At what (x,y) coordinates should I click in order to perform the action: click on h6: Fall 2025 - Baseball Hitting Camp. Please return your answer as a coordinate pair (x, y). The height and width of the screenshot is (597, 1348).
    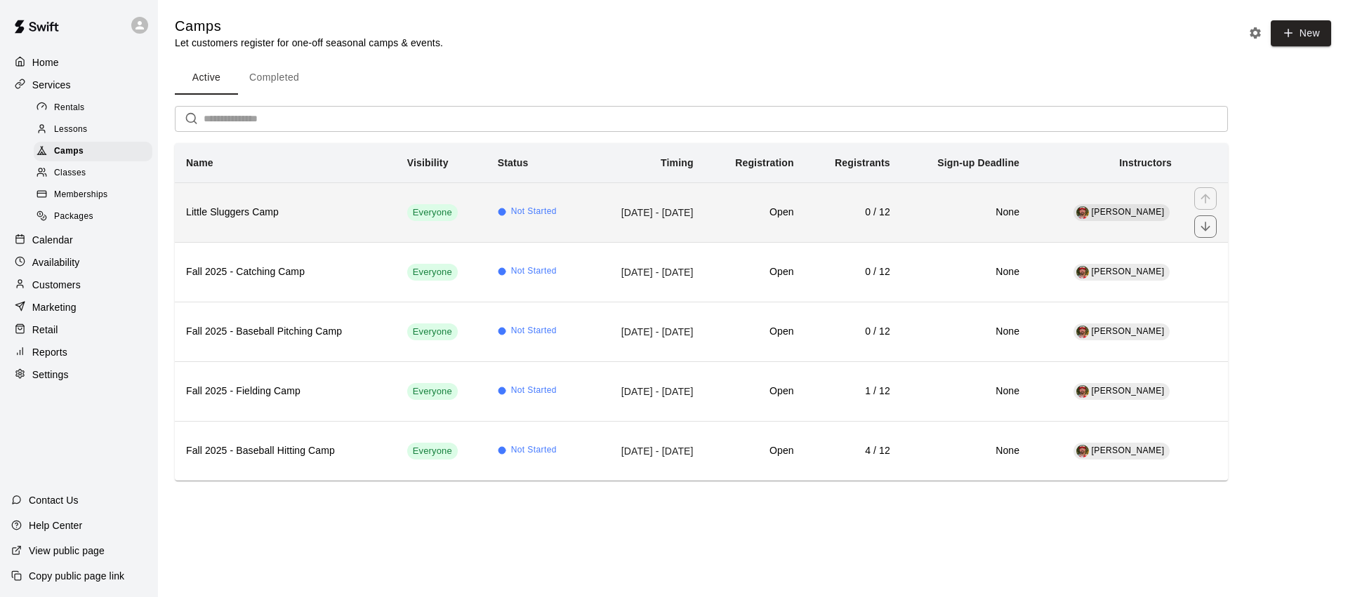
    Looking at the image, I should click on (285, 451).